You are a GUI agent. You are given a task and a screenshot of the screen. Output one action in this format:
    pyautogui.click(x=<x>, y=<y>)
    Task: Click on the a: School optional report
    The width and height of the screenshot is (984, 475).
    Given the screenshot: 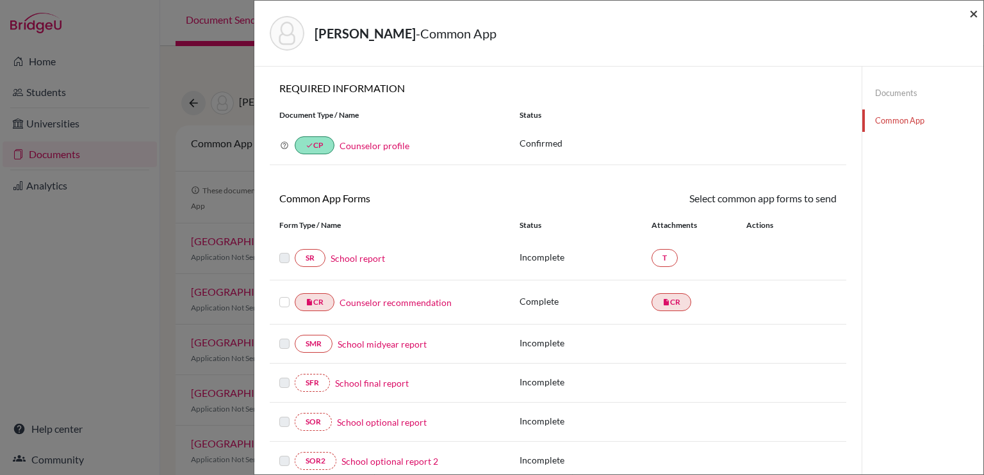 What is the action you would take?
    pyautogui.click(x=382, y=422)
    